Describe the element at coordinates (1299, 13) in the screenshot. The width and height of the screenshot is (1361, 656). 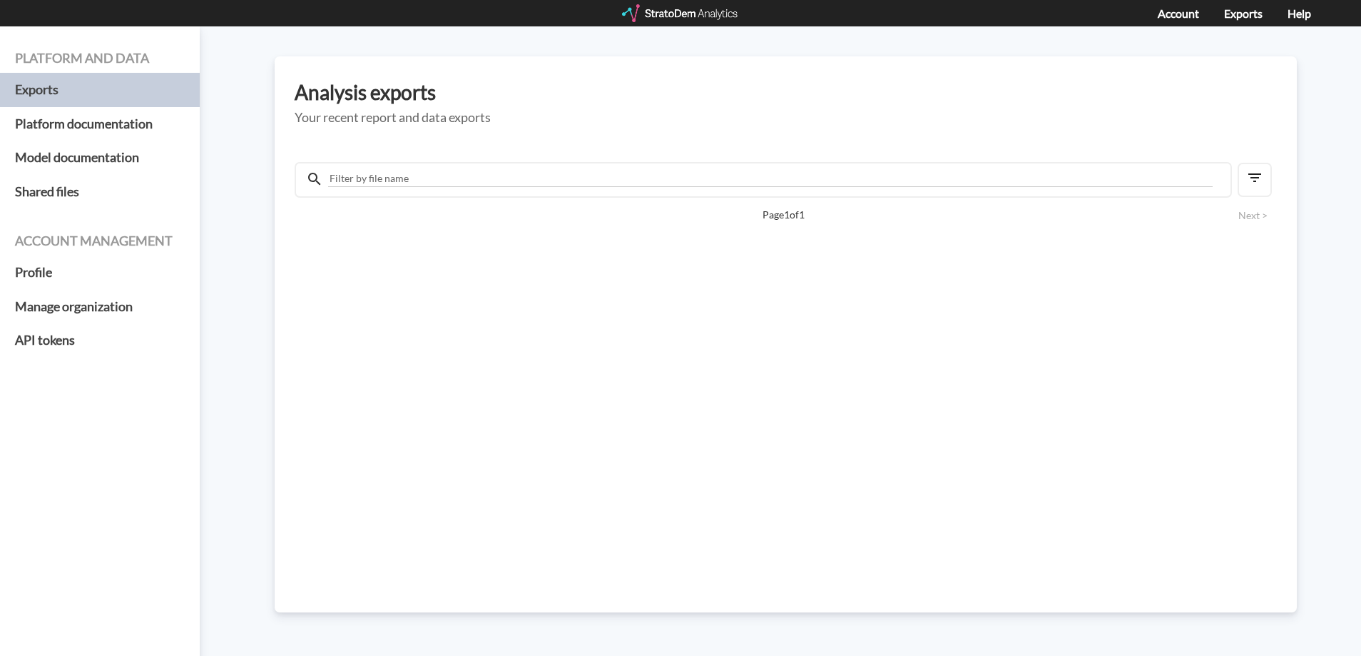
I see `a: Help` at that location.